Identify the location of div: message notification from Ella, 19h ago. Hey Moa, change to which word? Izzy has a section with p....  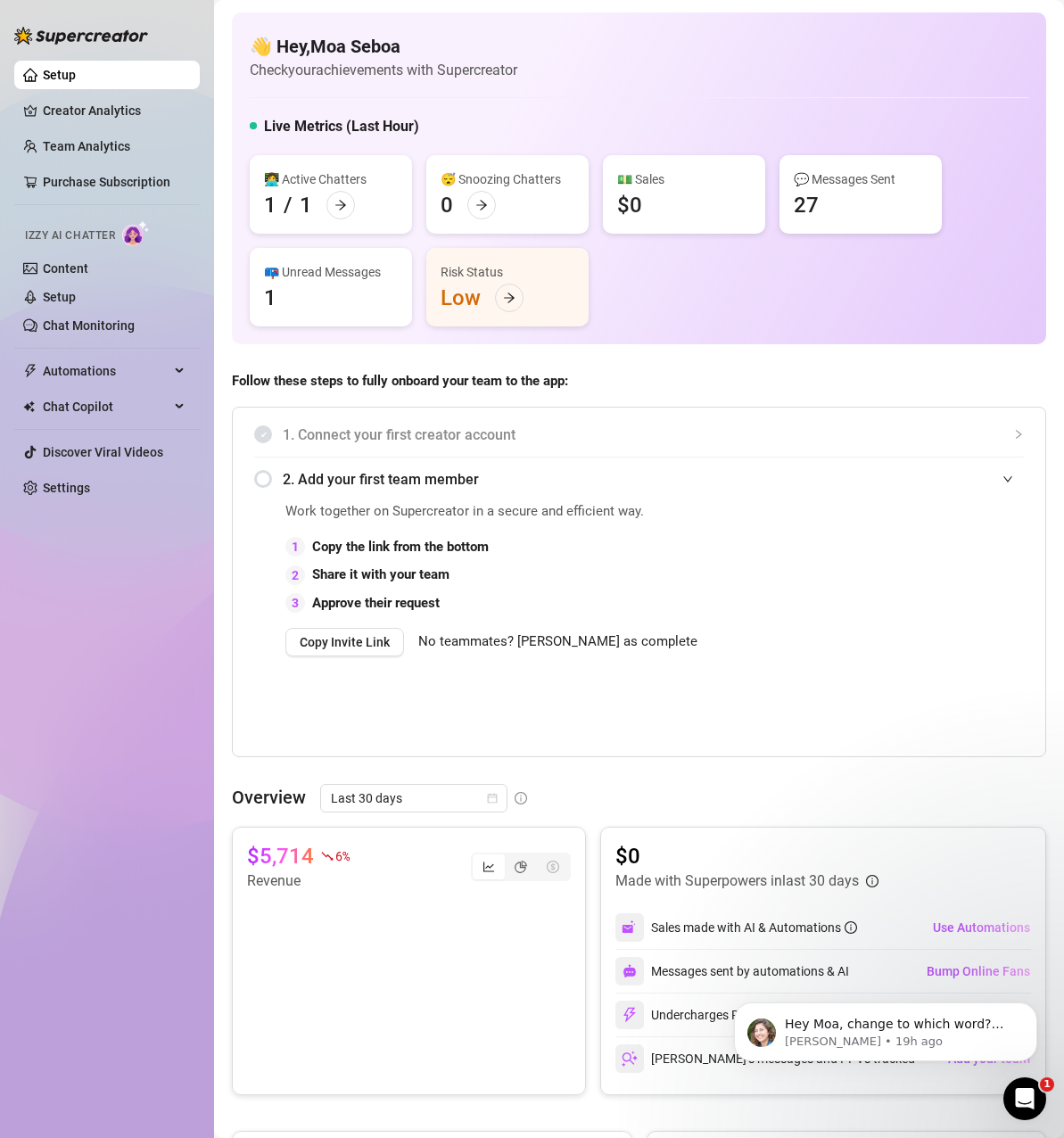
(178, 67).